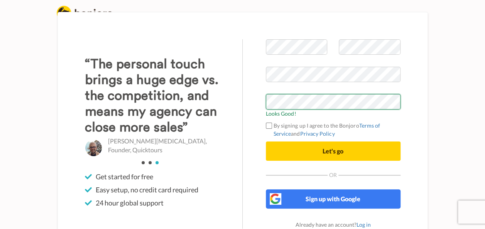  Describe the element at coordinates (317, 133) in the screenshot. I see `a: Privacy Policy` at that location.